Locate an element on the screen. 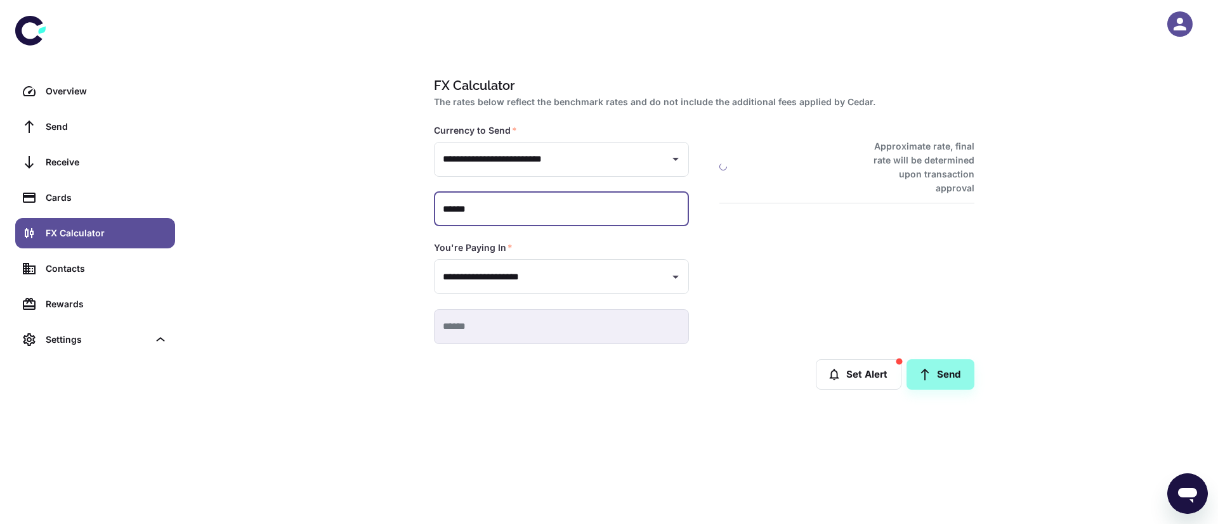  a: Overview is located at coordinates (95, 91).